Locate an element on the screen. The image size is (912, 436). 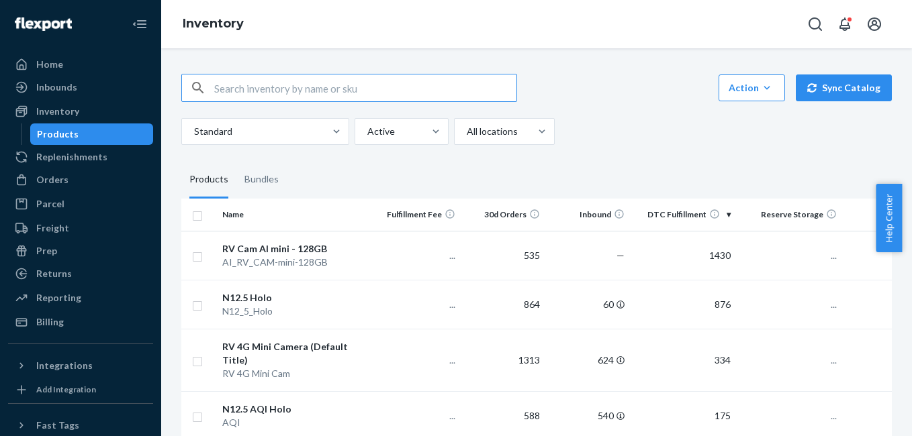
button: Action is located at coordinates (751, 88).